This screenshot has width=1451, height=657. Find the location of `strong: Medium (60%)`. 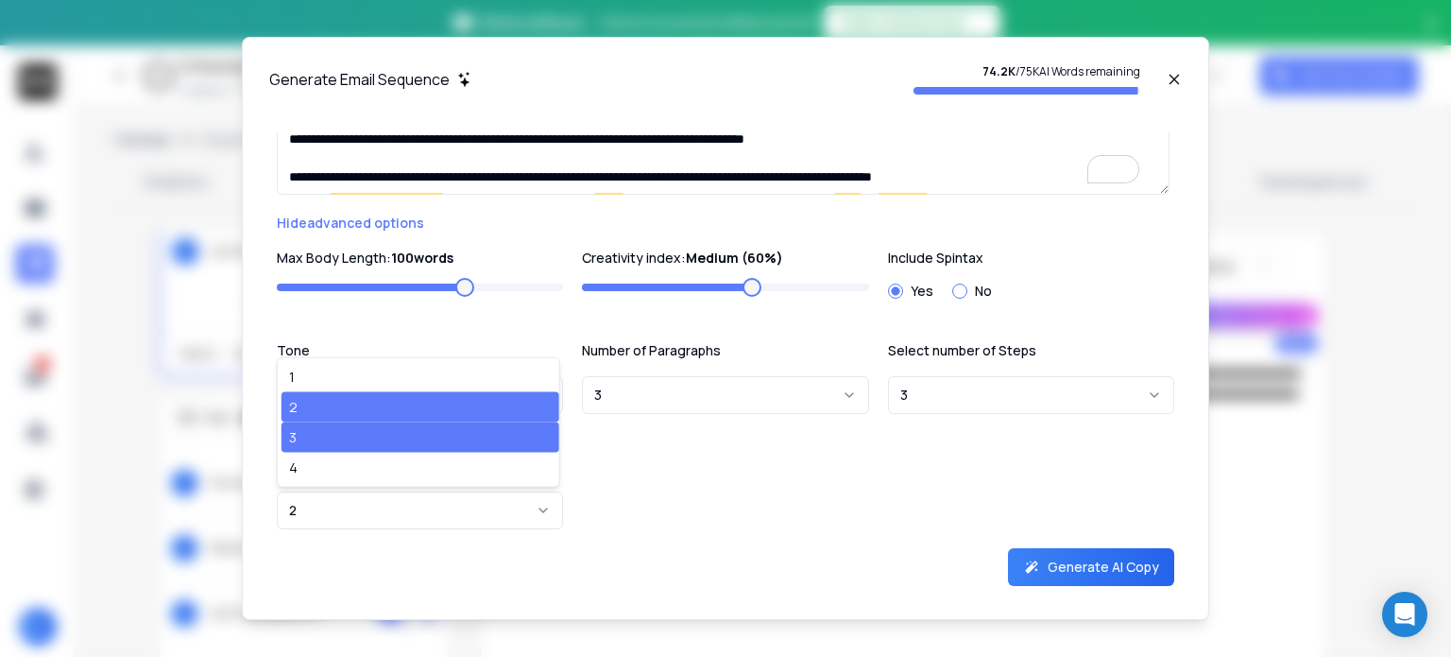

strong: Medium (60%) is located at coordinates (734, 257).